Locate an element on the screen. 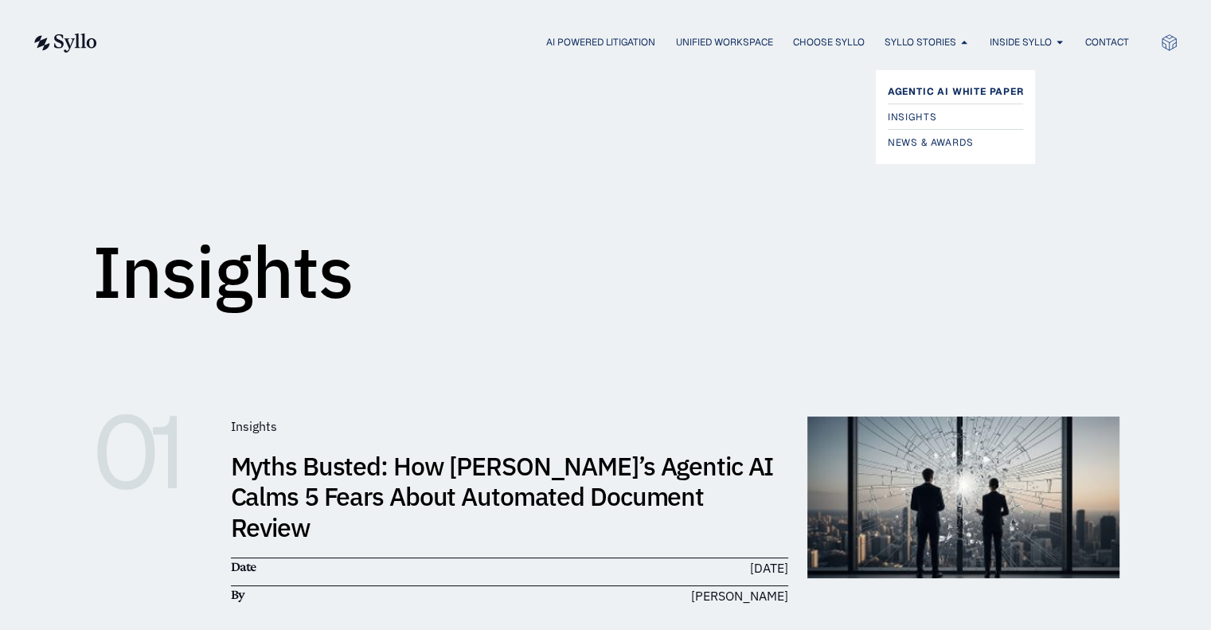 The width and height of the screenshot is (1211, 630). span: Syllo Stories is located at coordinates (919, 42).